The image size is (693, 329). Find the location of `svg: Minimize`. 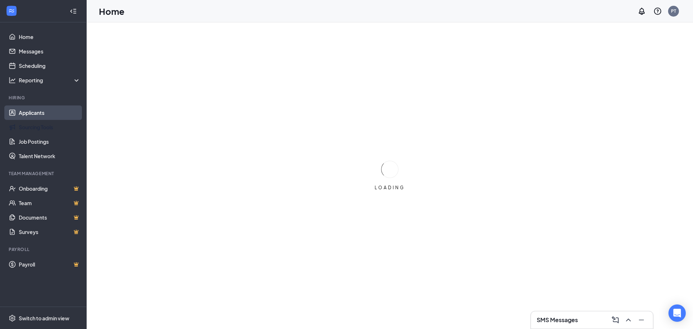

svg: Minimize is located at coordinates (641, 320).